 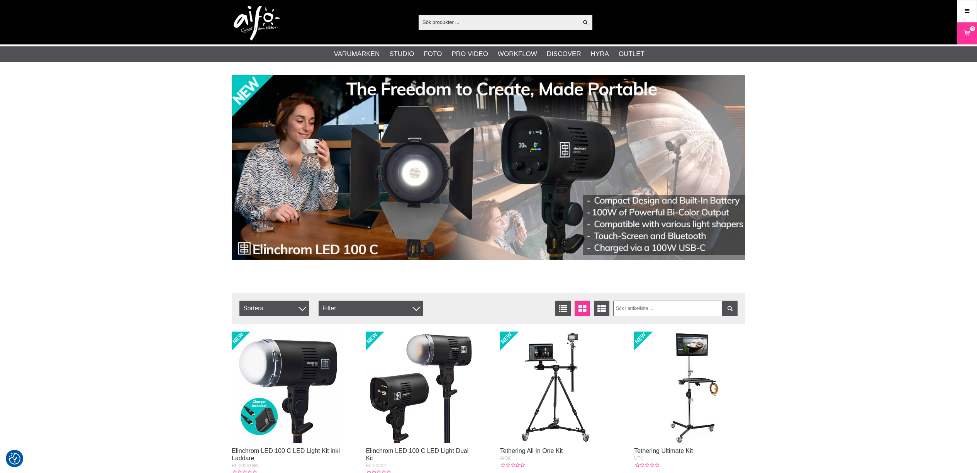 I want to click on a: Annons:002 banner-elin-led100c11390x.jpg, so click(x=489, y=167).